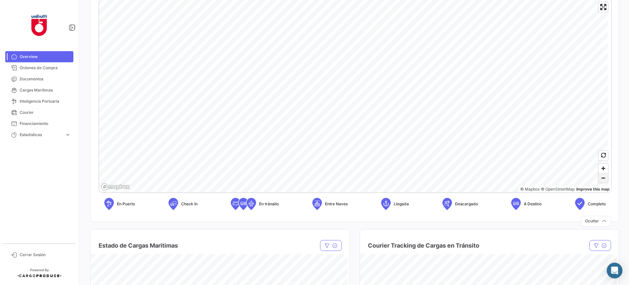 This screenshot has width=629, height=285. I want to click on span: Check In, so click(189, 204).